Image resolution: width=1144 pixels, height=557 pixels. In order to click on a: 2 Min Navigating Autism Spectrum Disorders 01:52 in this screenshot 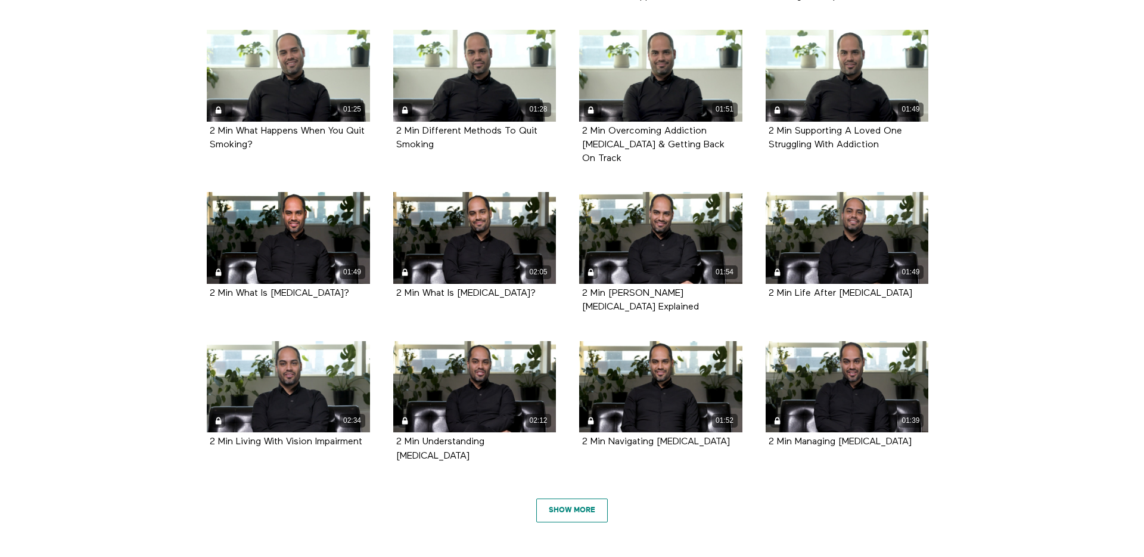, I will do `click(661, 387)`.